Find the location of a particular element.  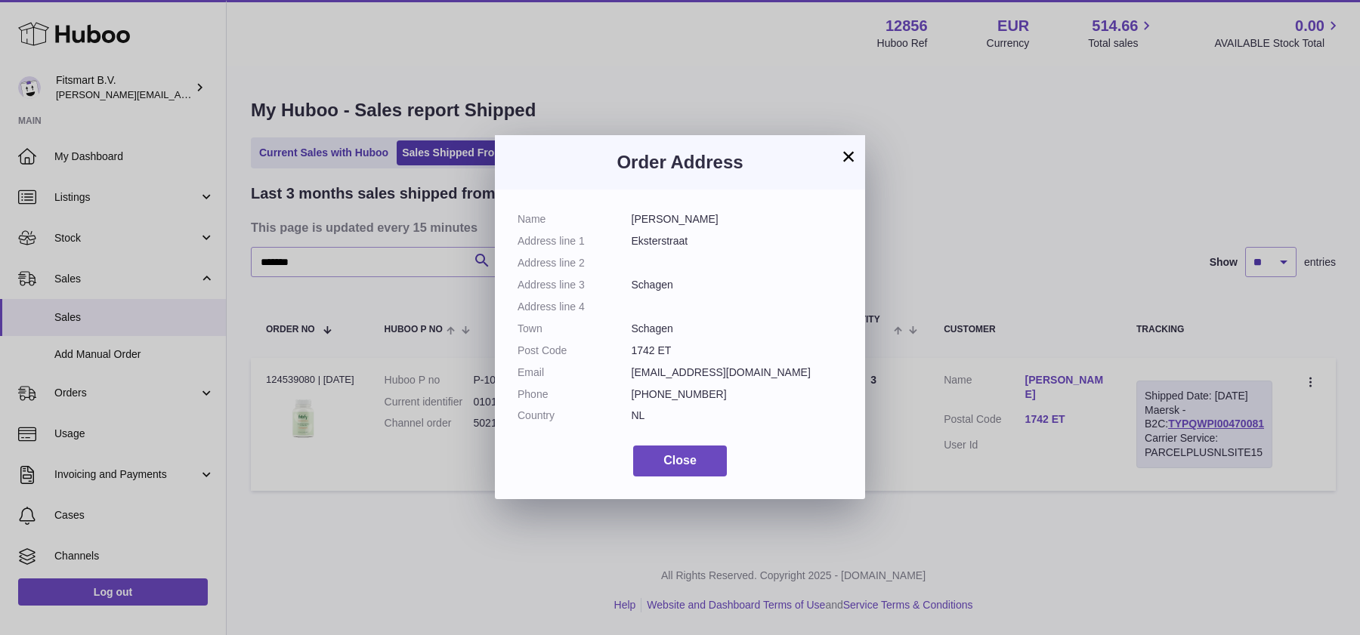

dt: Post Code is located at coordinates (574, 351).